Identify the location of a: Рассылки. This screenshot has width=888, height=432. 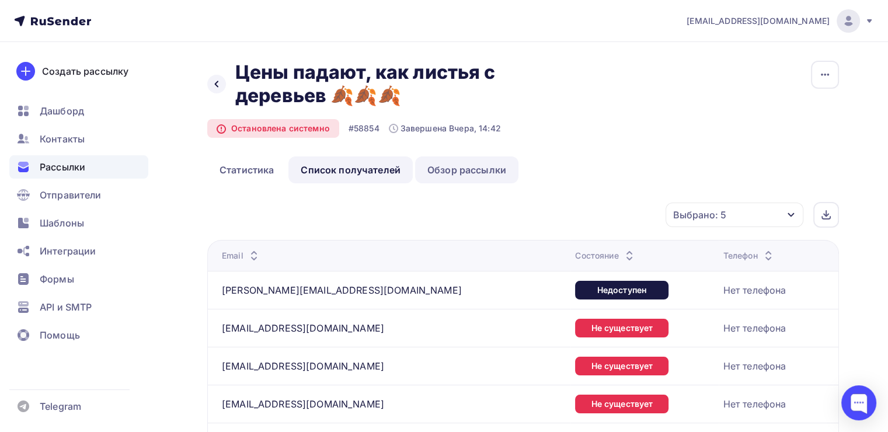
(79, 167).